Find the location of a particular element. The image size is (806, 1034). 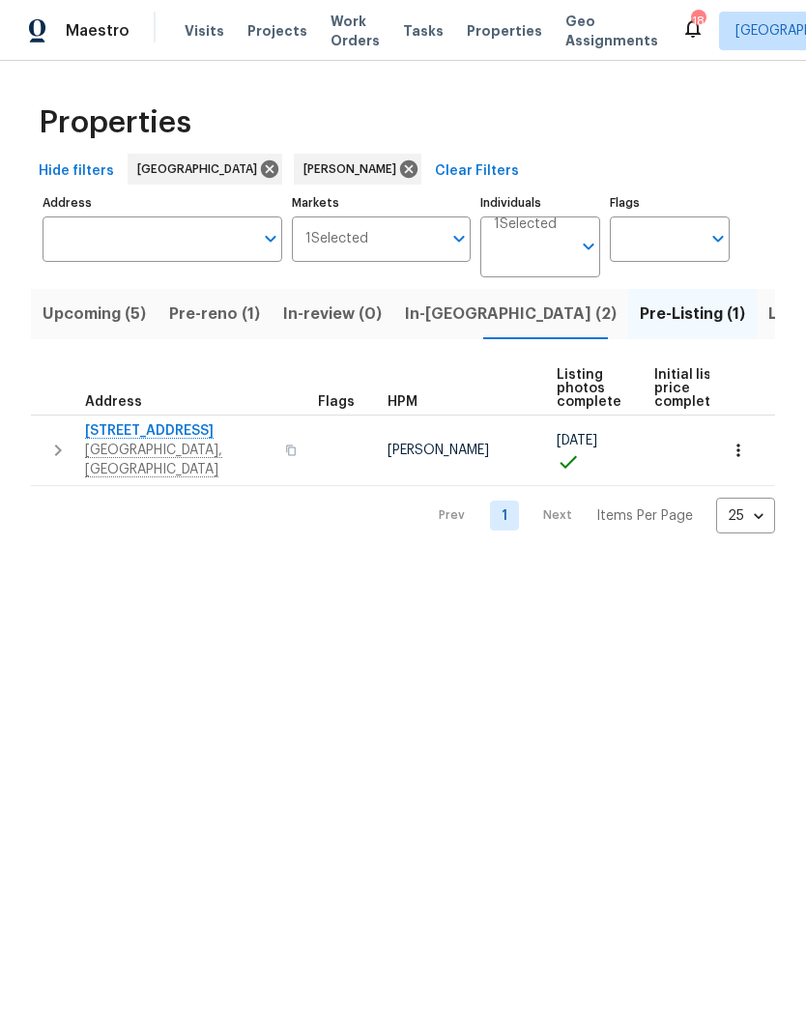

span: Hide filters is located at coordinates (76, 171).